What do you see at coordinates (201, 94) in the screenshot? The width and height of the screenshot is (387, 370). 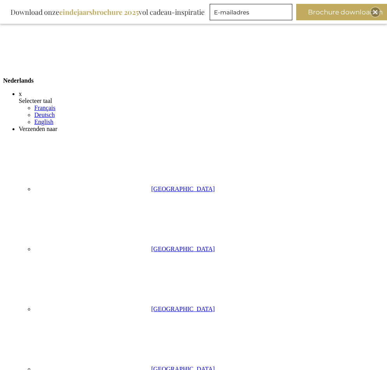 I see `div: x` at bounding box center [201, 94].